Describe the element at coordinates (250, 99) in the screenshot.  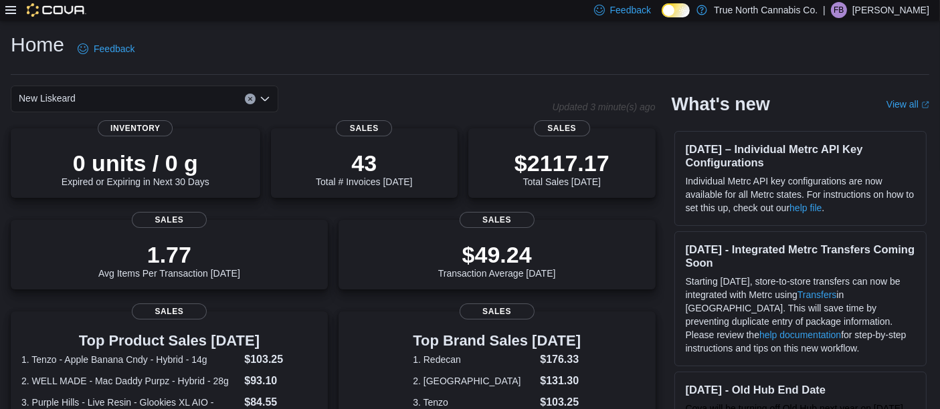
I see `button: Clear input` at that location.